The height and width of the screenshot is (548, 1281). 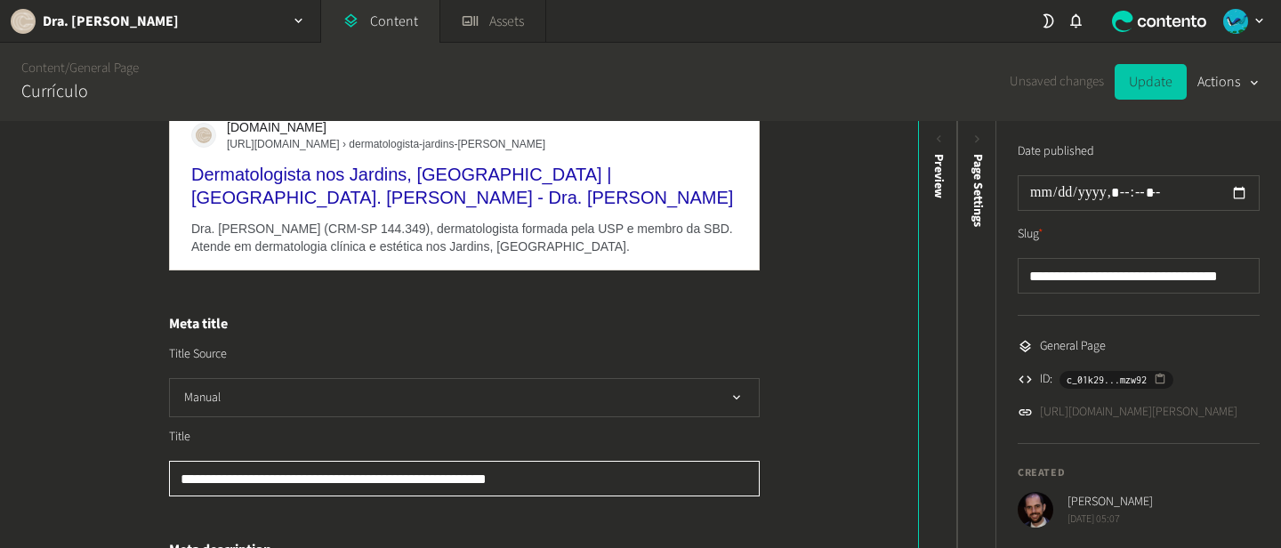 What do you see at coordinates (43, 68) in the screenshot?
I see `a: Content` at bounding box center [43, 68].